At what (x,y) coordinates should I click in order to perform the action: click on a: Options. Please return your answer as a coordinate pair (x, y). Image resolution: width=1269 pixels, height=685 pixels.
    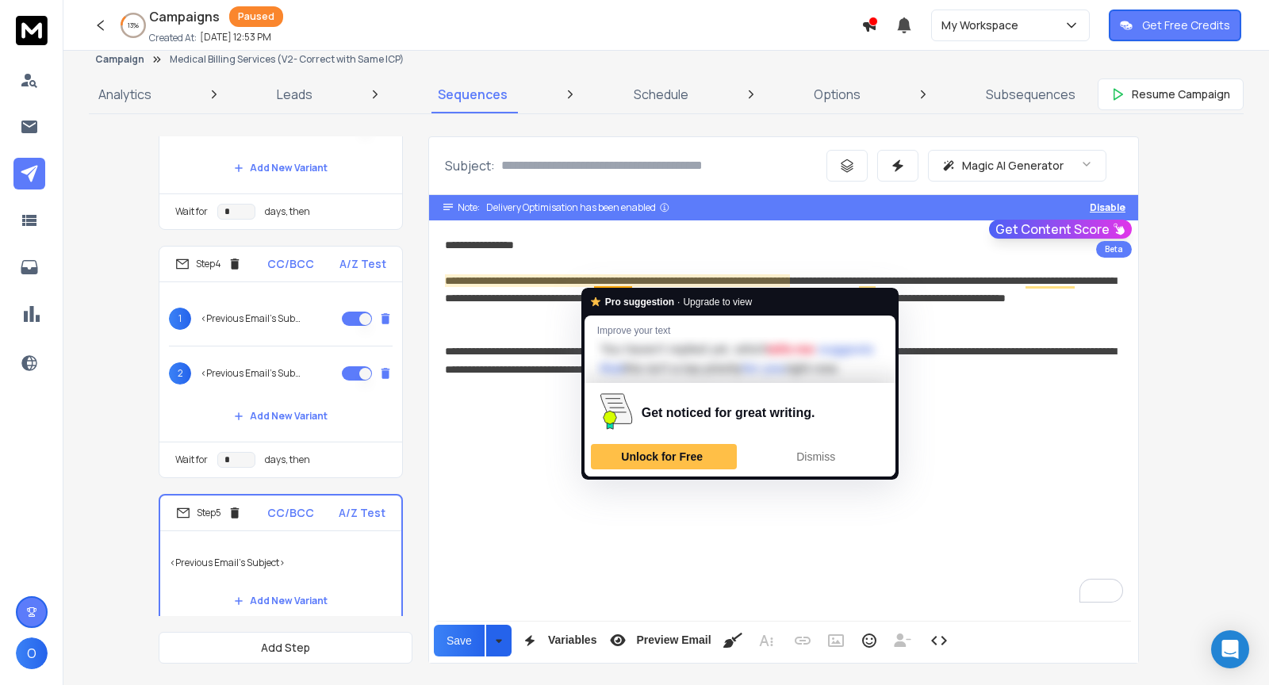
    Looking at the image, I should click on (837, 94).